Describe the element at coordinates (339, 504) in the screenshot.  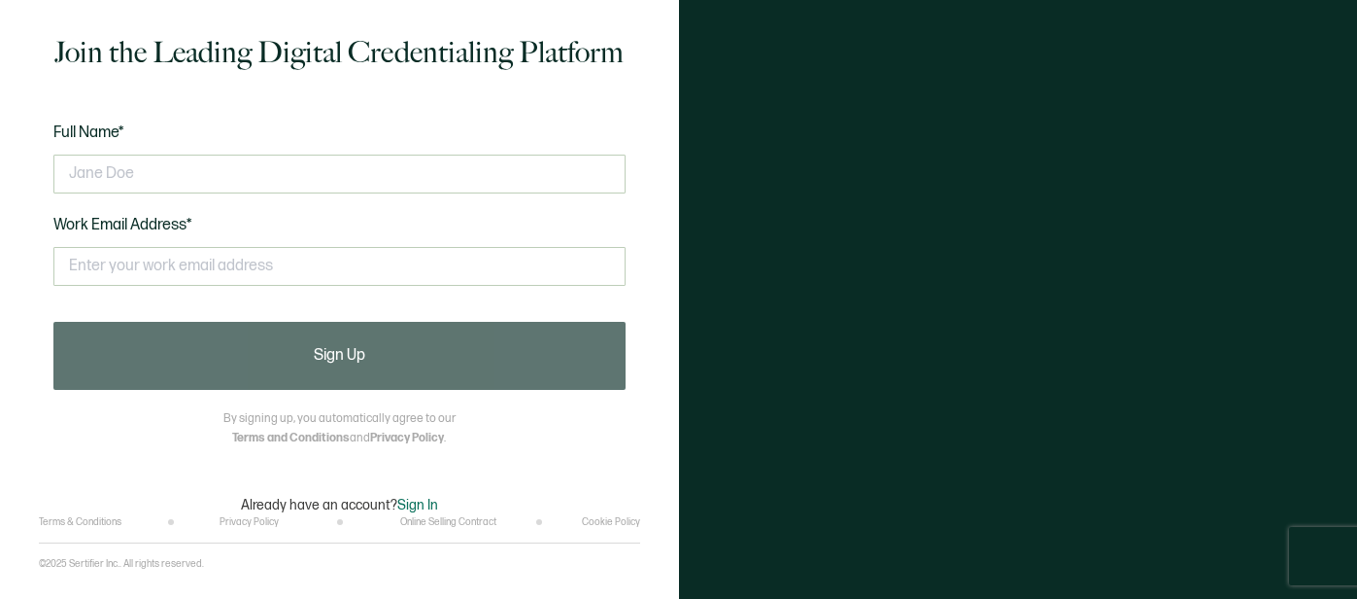
I see `p: Already have an account?` at that location.